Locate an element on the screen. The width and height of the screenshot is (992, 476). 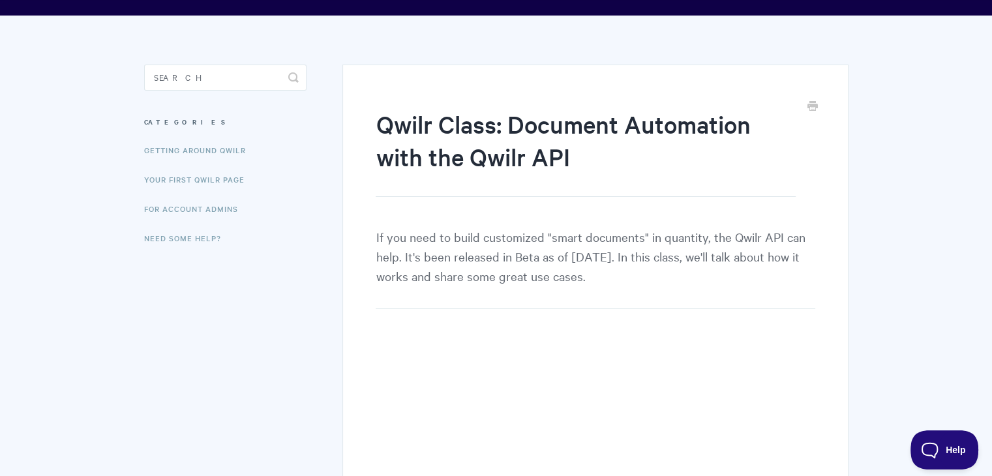
h1: Qwilr Class: Document Automation with the Qwilr API is located at coordinates (585, 152).